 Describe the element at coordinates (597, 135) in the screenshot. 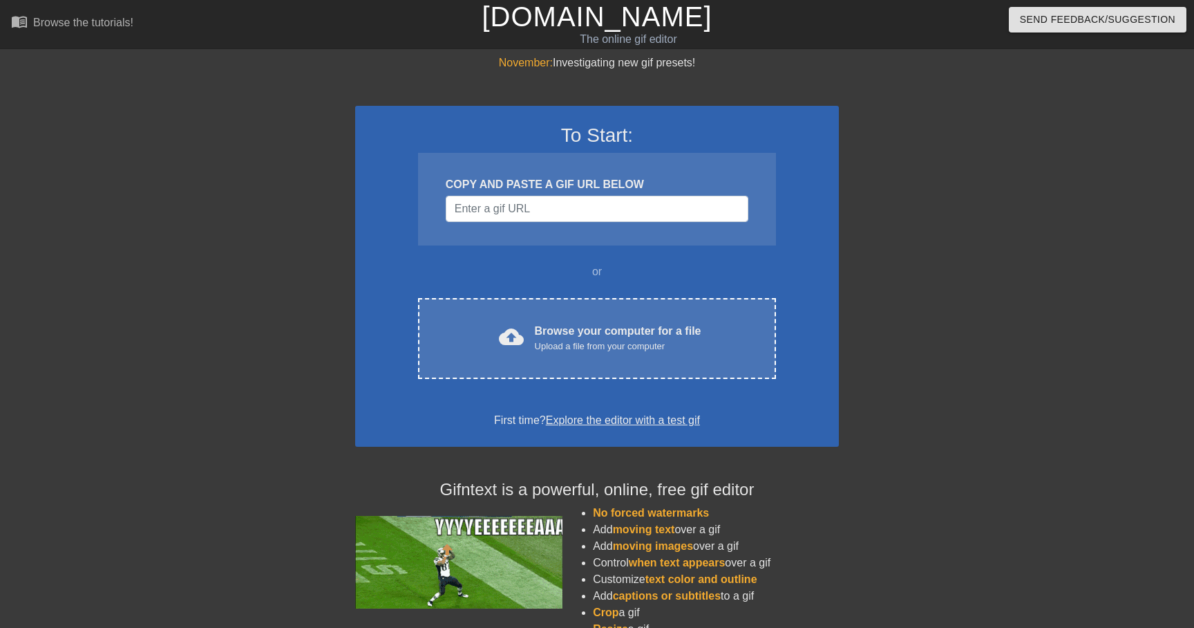

I see `h3: To Start:` at that location.